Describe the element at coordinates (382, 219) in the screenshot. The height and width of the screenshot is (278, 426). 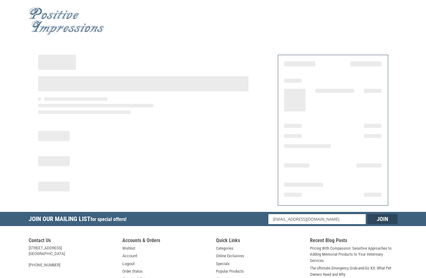
I see `input: Join` at that location.